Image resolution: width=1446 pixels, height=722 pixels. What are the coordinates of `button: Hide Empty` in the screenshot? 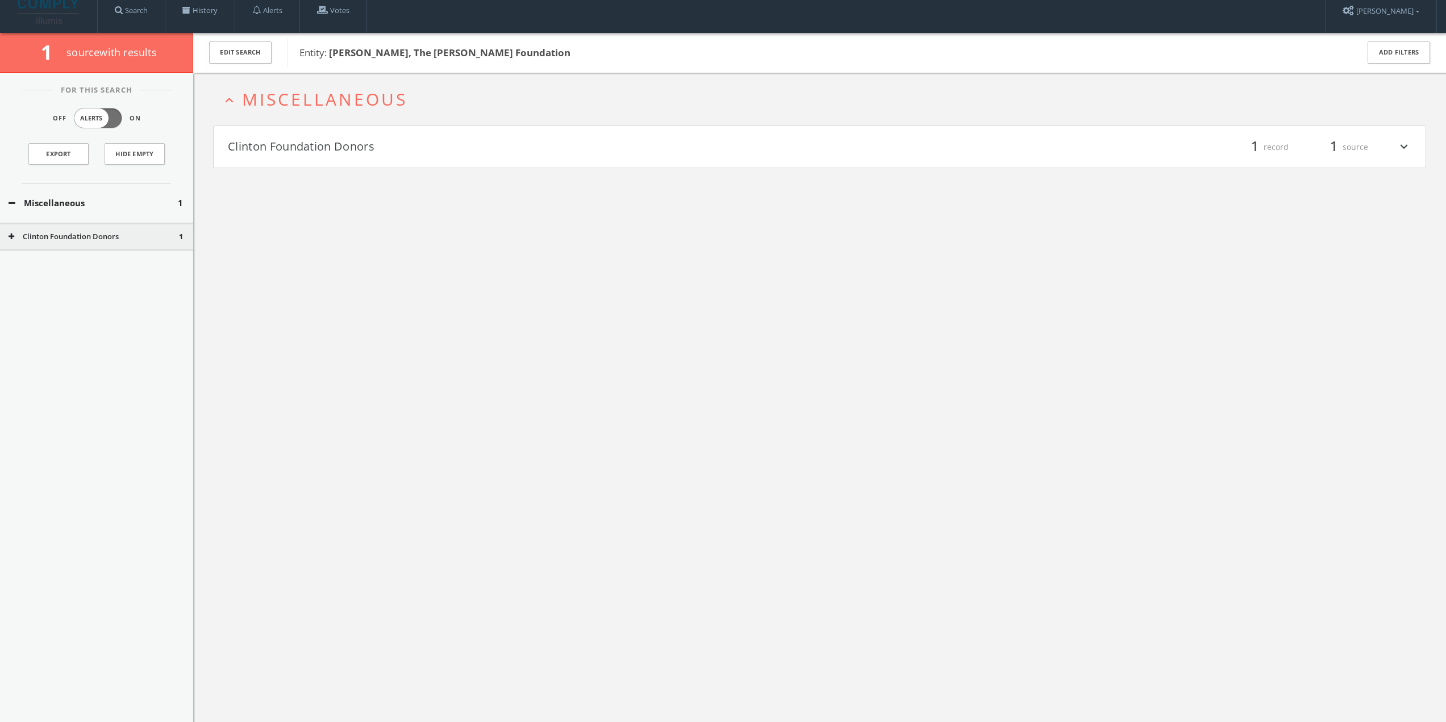 It's located at (135, 154).